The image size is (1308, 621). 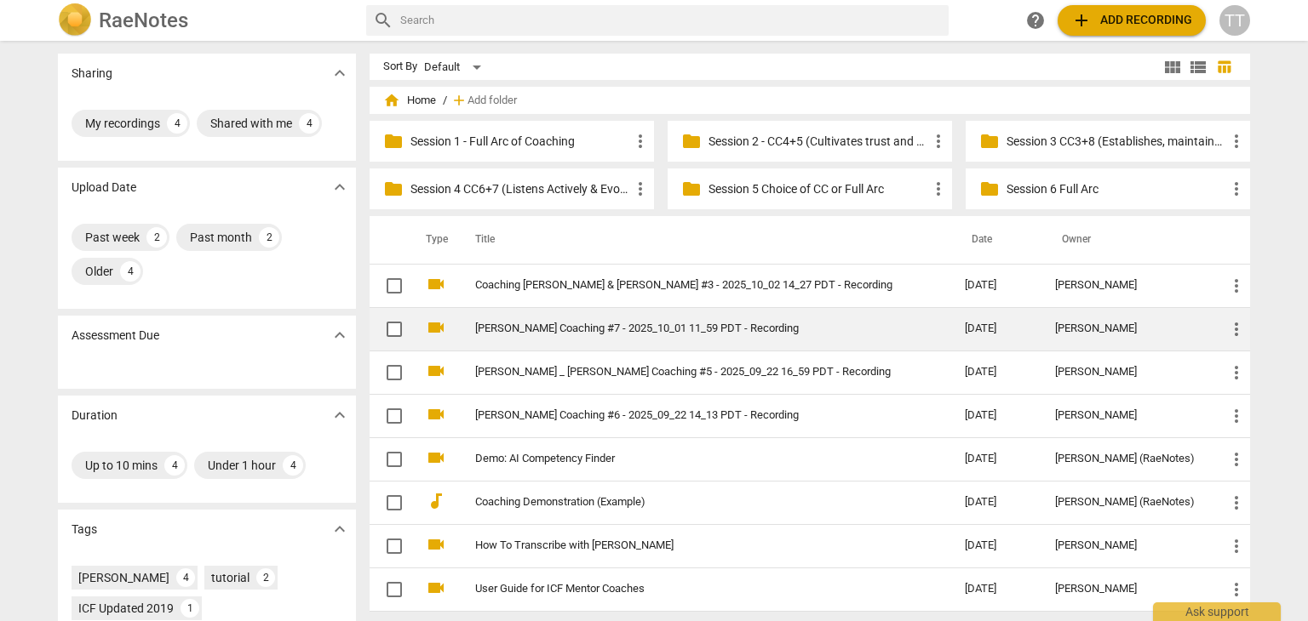 I want to click on img: Logo, so click(x=75, y=20).